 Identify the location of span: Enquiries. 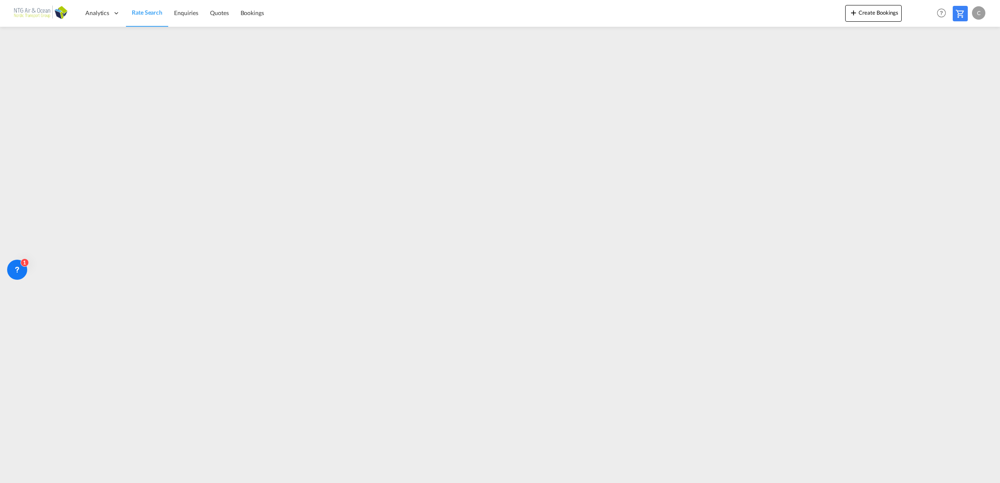
(186, 13).